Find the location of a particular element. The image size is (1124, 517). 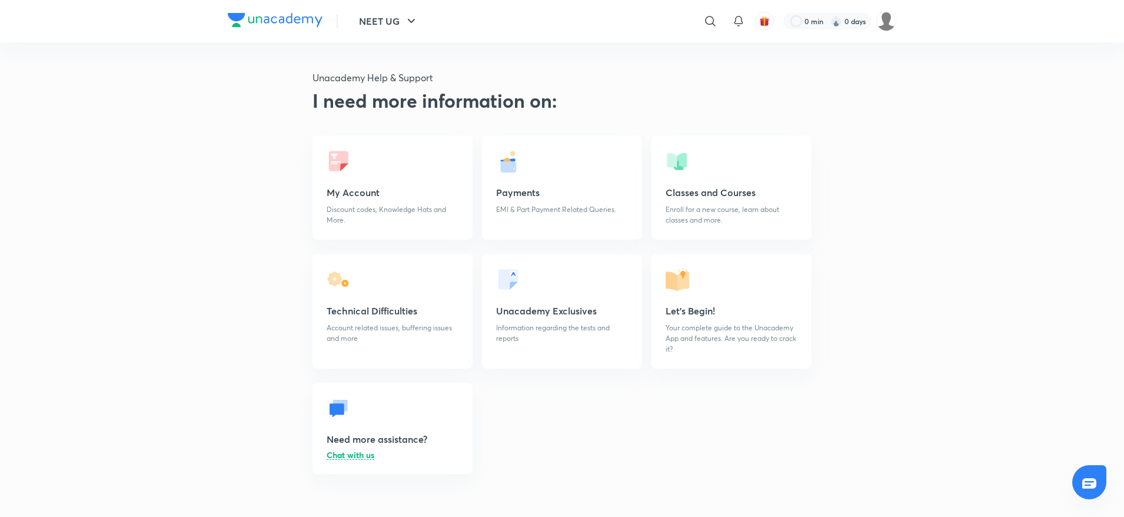

h5: Unacademy Exclusives is located at coordinates (562, 311).